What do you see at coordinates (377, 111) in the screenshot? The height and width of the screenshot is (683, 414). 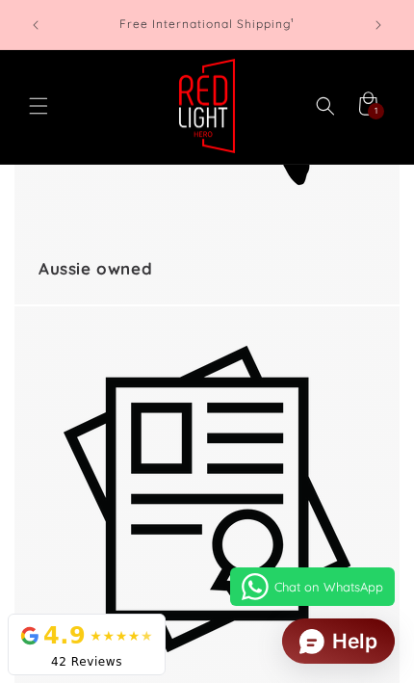 I see `span: 1` at bounding box center [377, 111].